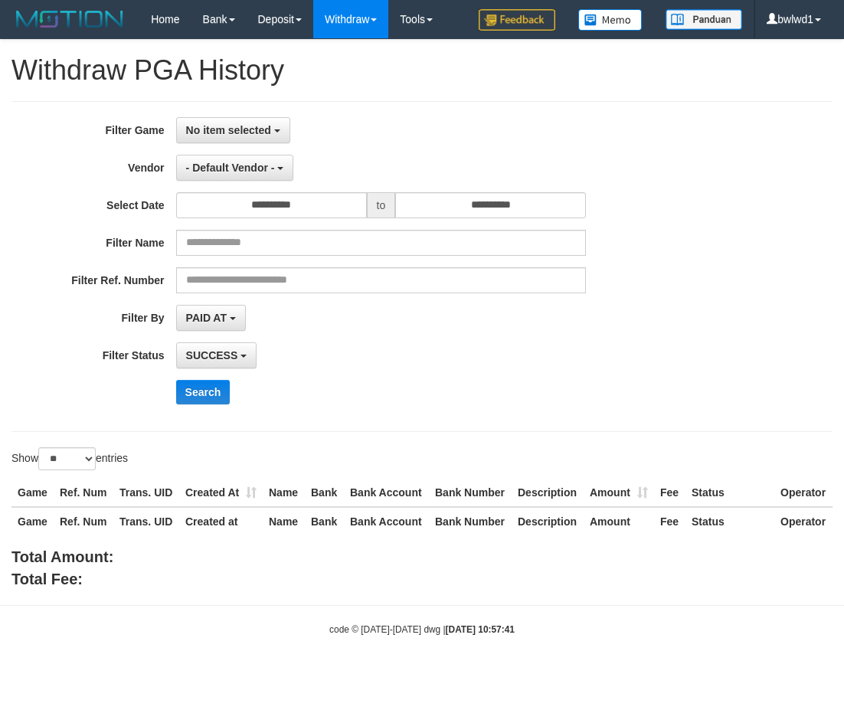 Image resolution: width=844 pixels, height=723 pixels. I want to click on img: Feedback.jpg, so click(517, 20).